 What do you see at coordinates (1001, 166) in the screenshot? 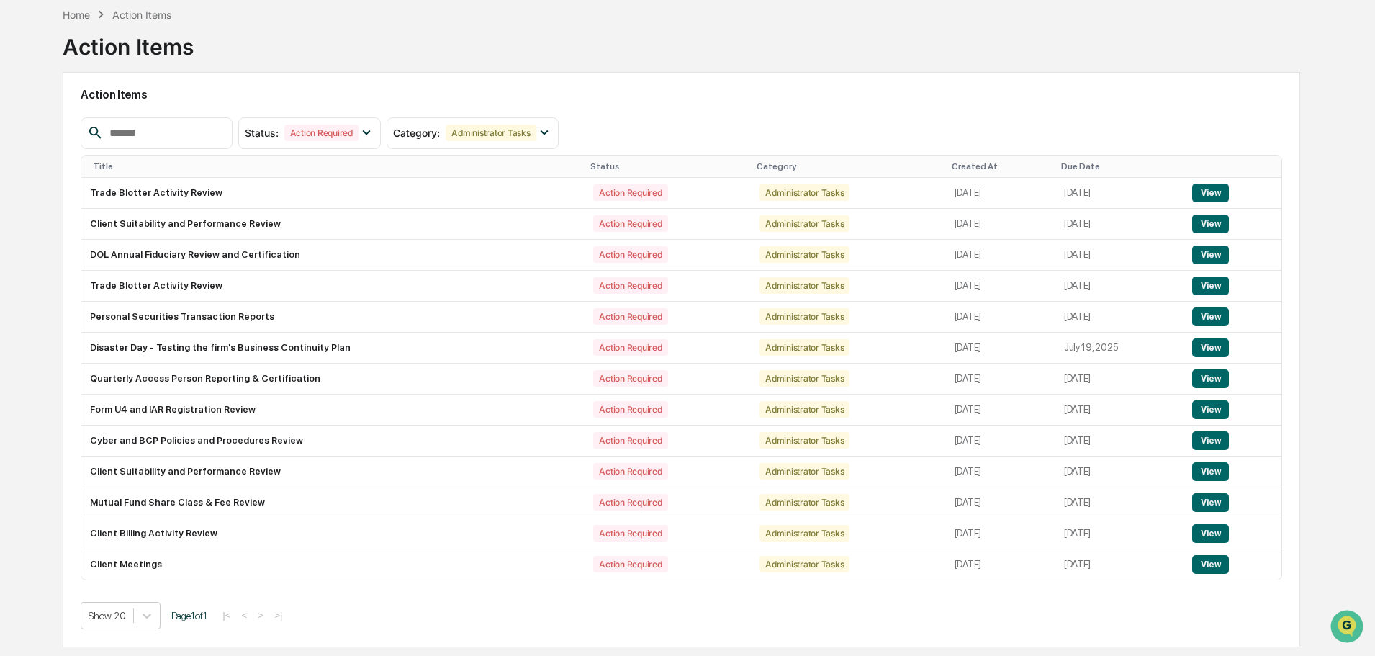
I see `div: Created At` at bounding box center [1001, 166].